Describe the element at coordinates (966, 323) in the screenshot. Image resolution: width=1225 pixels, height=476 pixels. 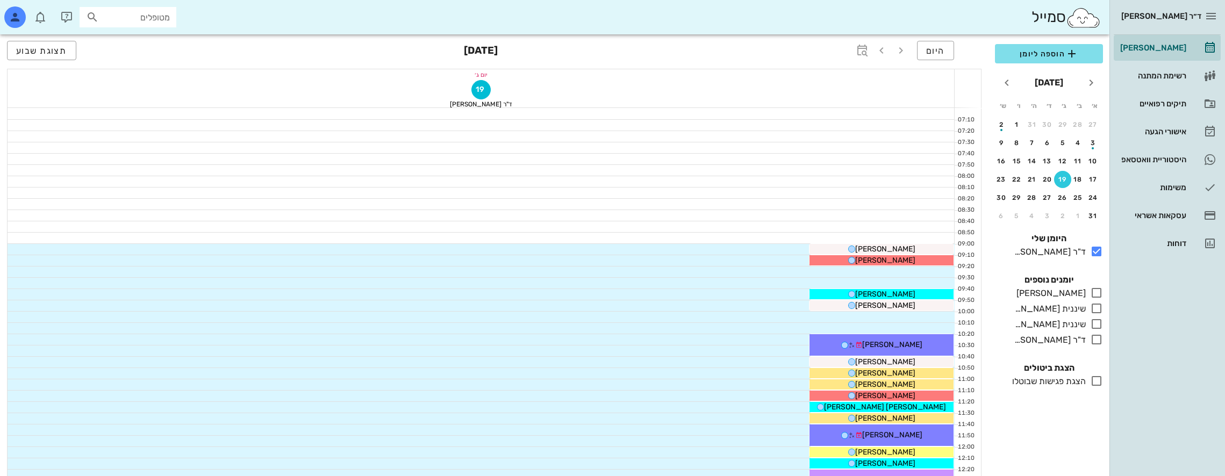
I see `div: 10:10` at that location.